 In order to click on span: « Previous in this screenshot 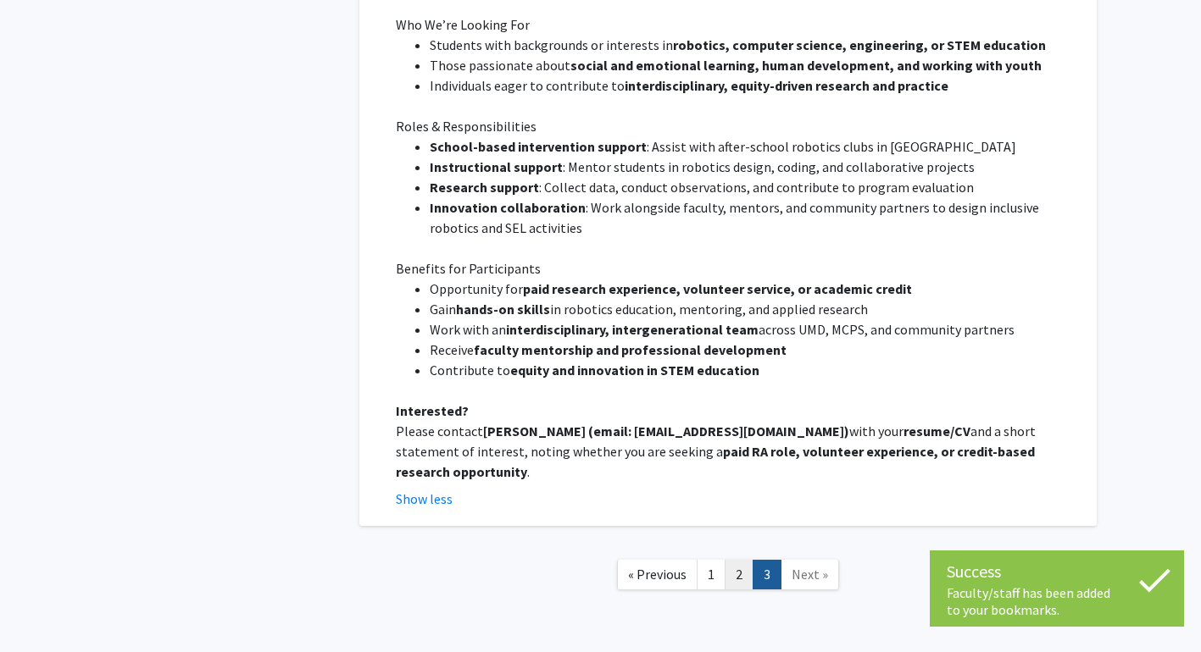, I will do `click(657, 574)`.